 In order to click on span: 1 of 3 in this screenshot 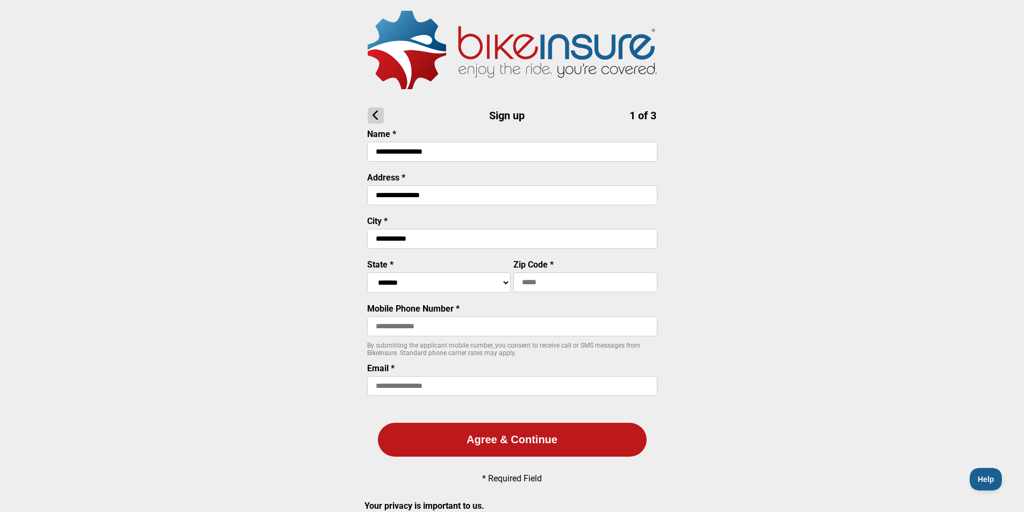, I will do `click(643, 116)`.